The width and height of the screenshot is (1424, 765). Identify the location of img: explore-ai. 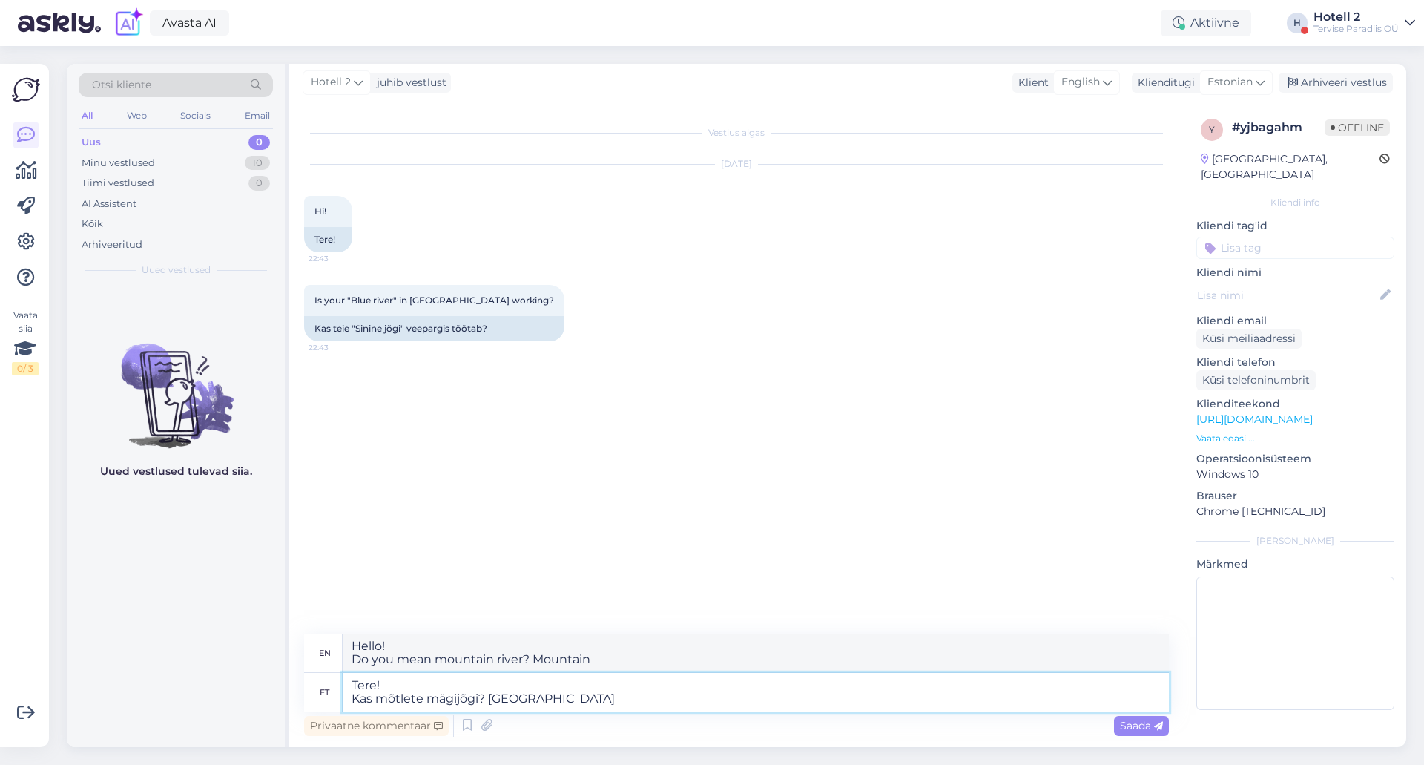
(128, 23).